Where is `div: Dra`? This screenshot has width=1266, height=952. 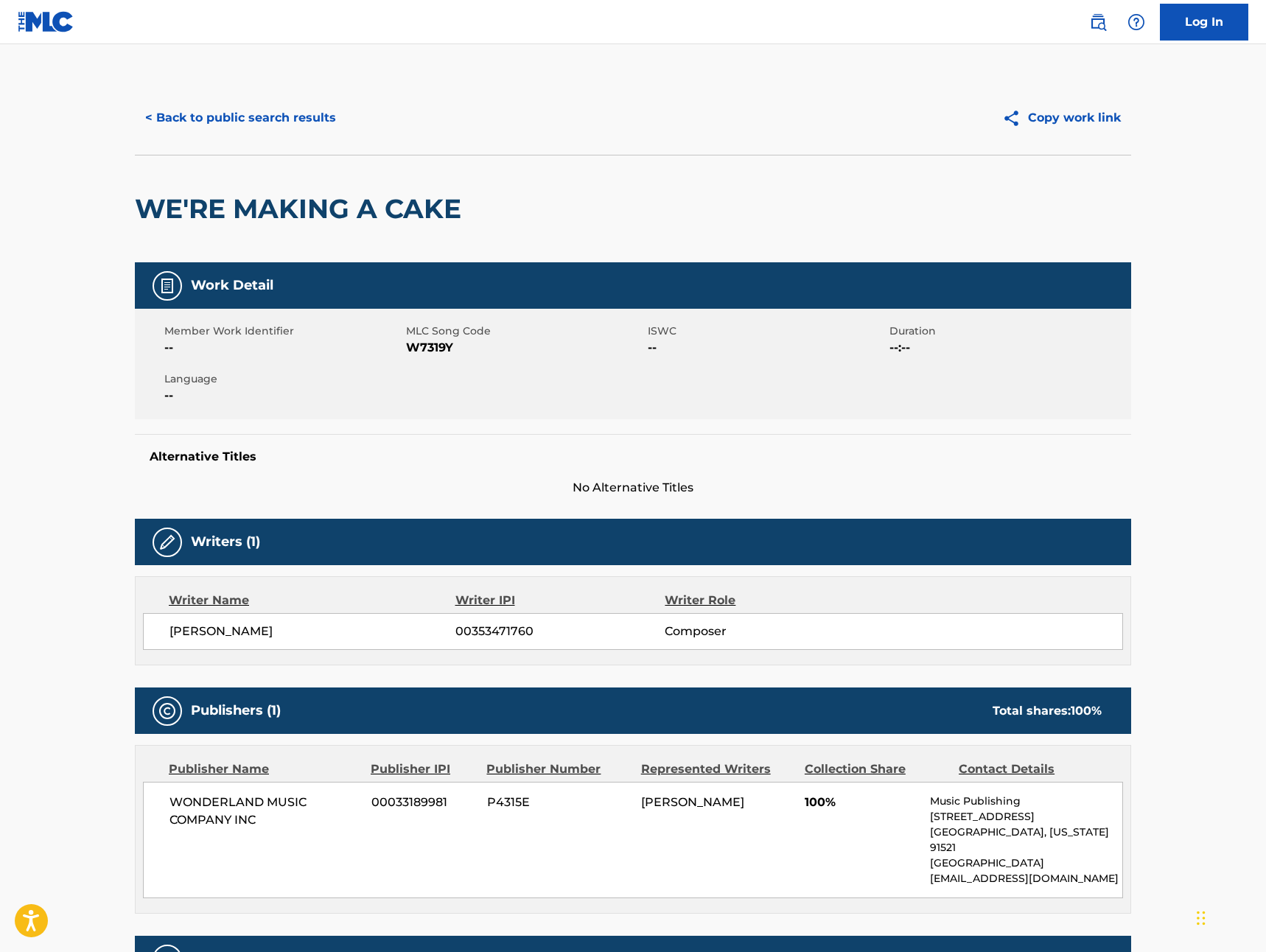
div: Dra is located at coordinates (1201, 918).